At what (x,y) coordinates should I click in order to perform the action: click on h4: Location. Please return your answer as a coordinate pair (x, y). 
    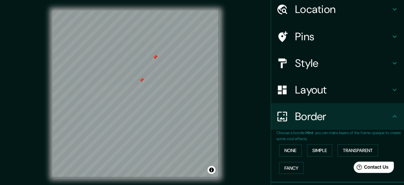
    Looking at the image, I should click on (343, 9).